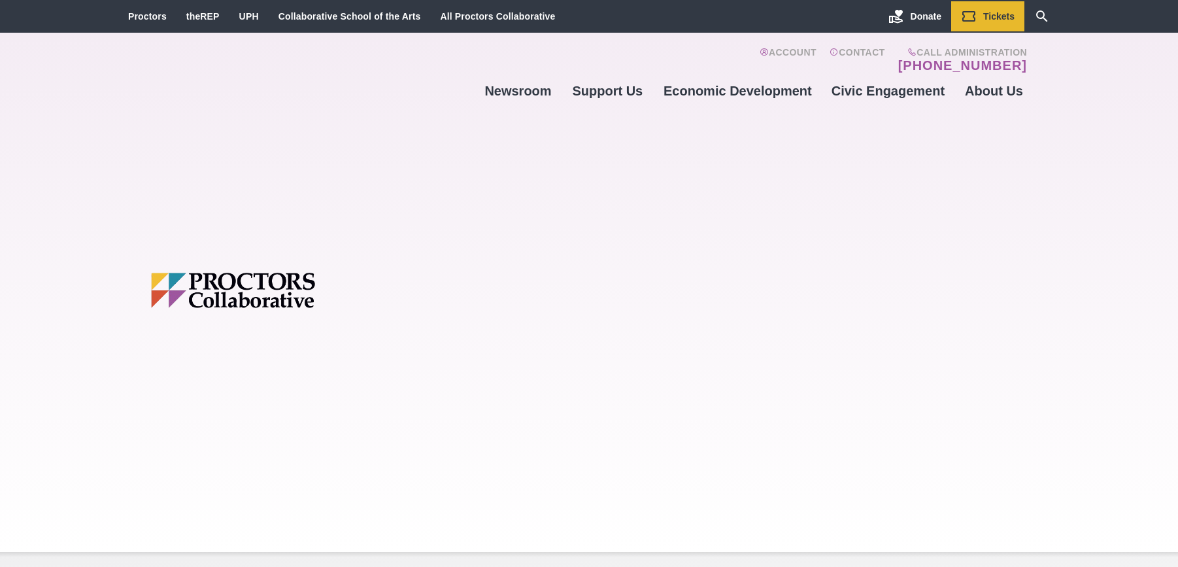 Image resolution: width=1178 pixels, height=567 pixels. What do you see at coordinates (607, 91) in the screenshot?
I see `a: Support Us` at bounding box center [607, 91].